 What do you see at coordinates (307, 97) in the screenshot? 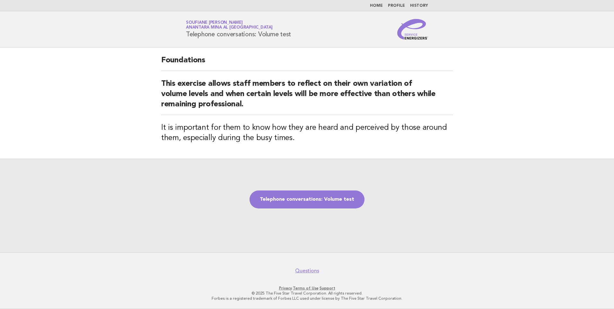
I see `h2: This exercise allows staff members to reflect on their own variation of volume levels and when ce...` at bounding box center [307, 97].